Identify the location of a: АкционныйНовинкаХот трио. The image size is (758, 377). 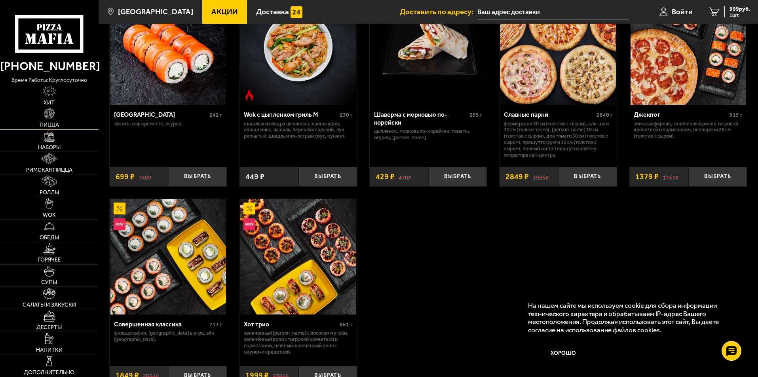
(298, 257).